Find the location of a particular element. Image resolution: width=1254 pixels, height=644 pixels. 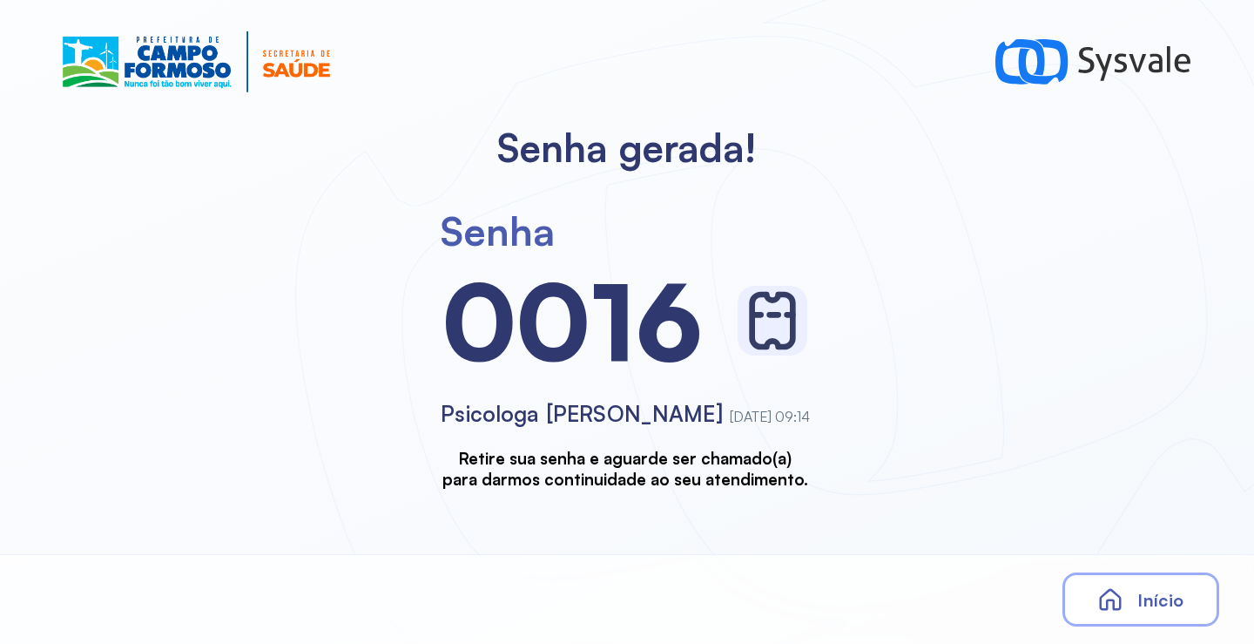

span: Início is located at coordinates (1160, 599).